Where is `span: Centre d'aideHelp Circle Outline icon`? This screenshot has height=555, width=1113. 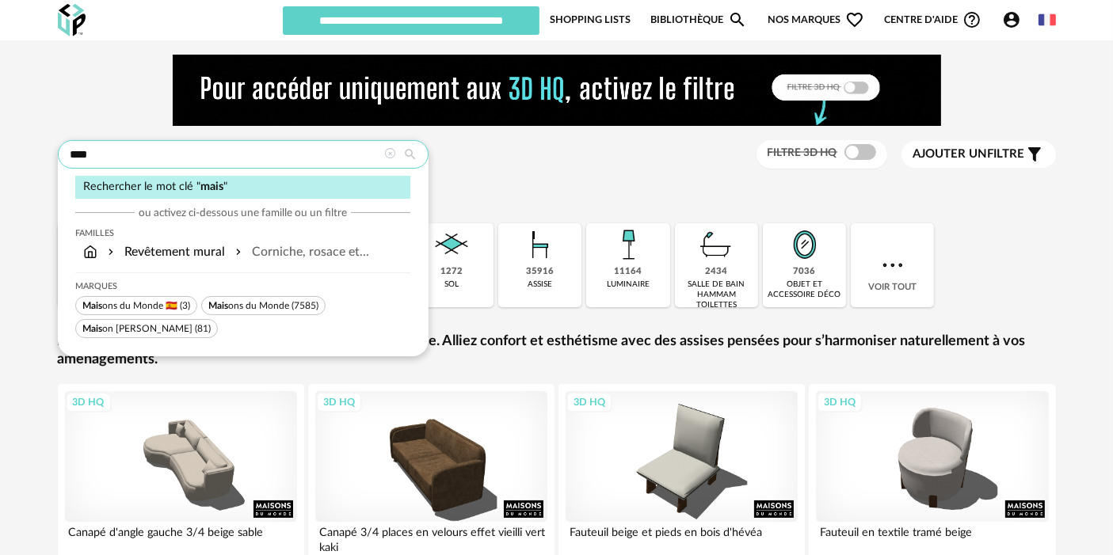
span: Centre d'aideHelp Circle Outline icon is located at coordinates (933, 20).